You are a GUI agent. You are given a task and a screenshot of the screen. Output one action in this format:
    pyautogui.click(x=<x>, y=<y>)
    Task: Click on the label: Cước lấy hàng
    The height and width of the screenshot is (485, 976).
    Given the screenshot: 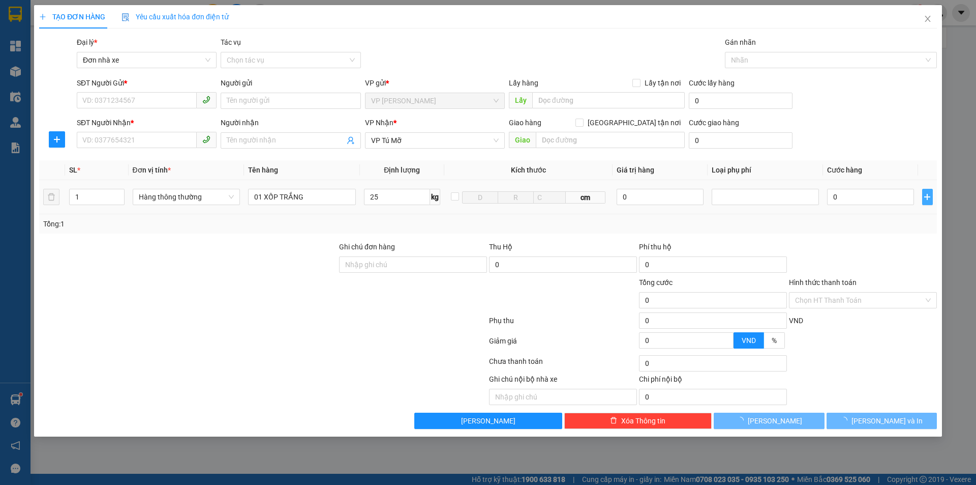 What is the action you would take?
    pyautogui.click(x=712, y=83)
    